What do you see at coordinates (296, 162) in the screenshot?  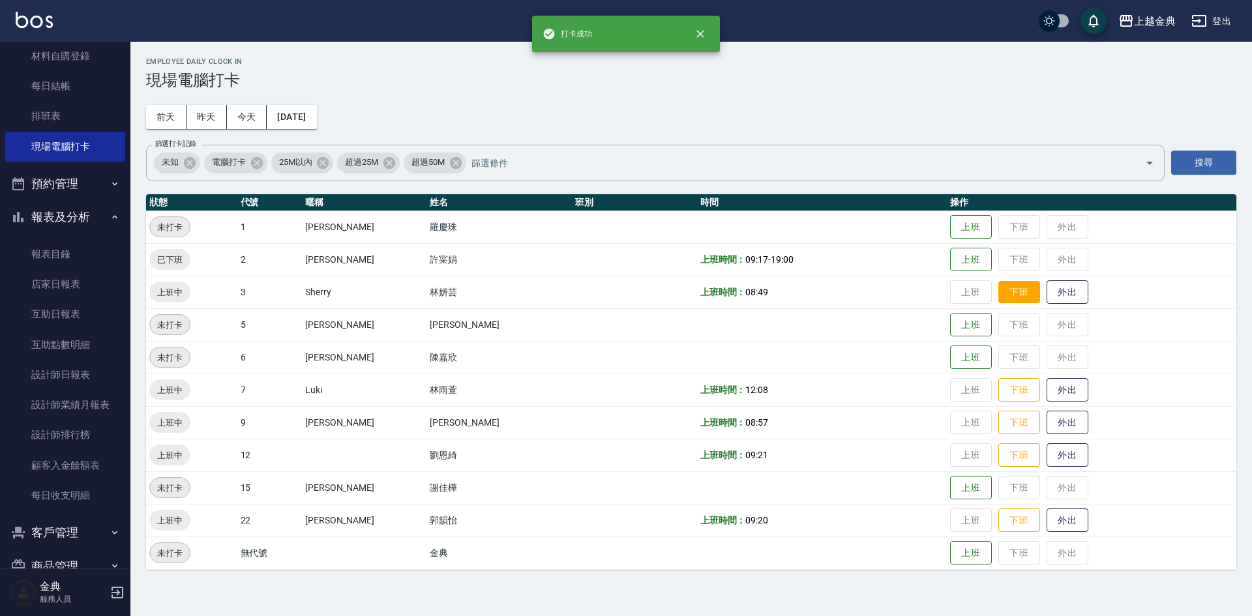 I see `span: 25M以內` at bounding box center [296, 162].